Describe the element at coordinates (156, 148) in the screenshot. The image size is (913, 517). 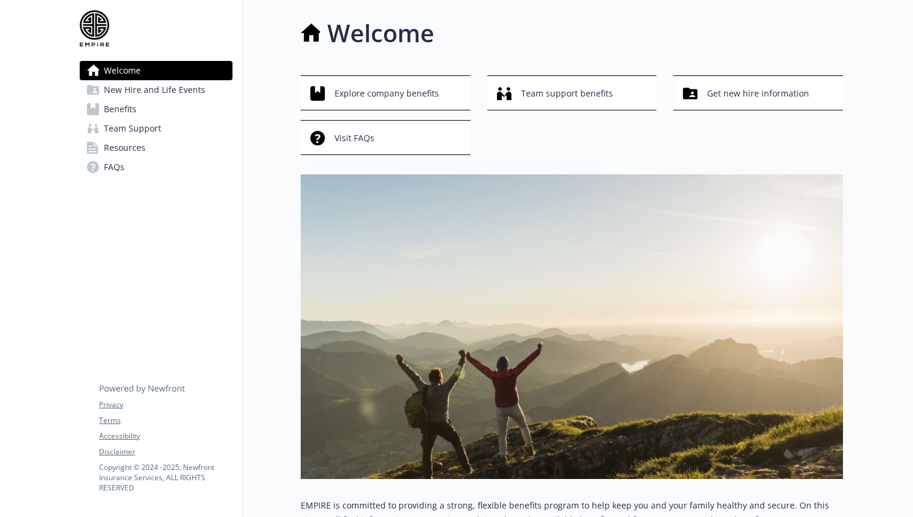
I see `a: Resources` at that location.